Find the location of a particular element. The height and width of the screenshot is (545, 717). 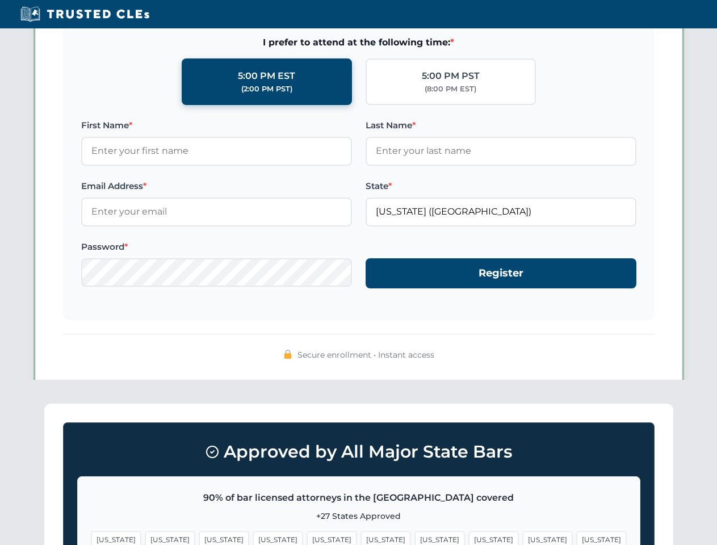

label: Email Address is located at coordinates (216, 186).